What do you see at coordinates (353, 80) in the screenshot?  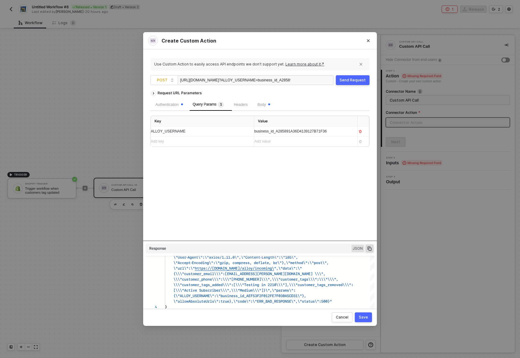 I see `div: Send Request` at bounding box center [353, 80].